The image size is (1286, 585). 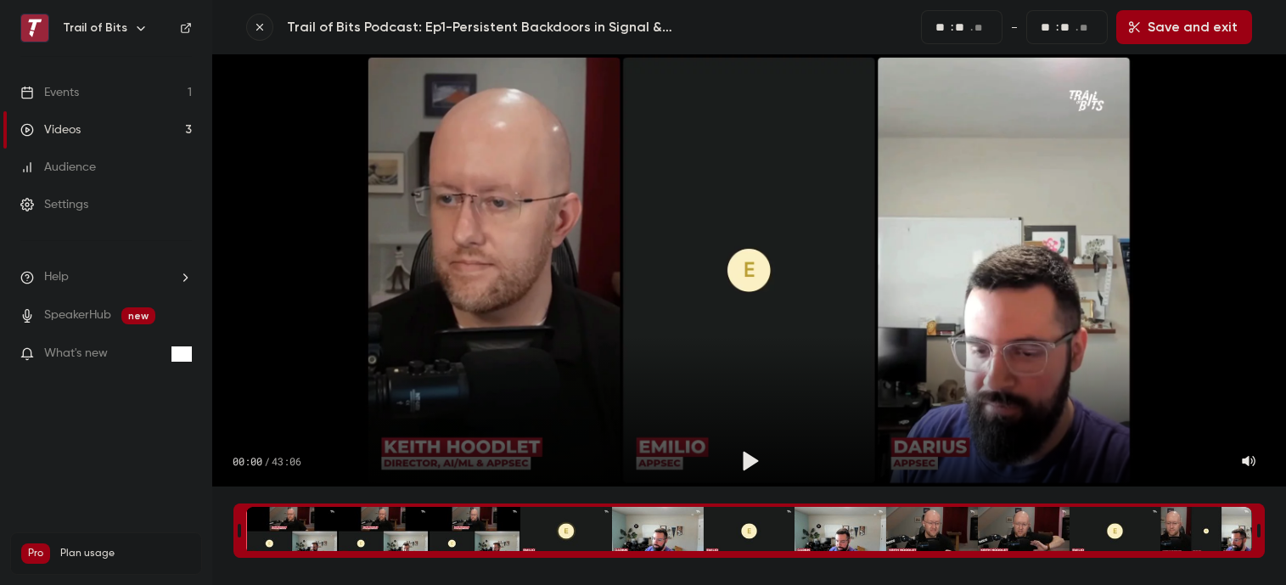 What do you see at coordinates (49, 93) in the screenshot?
I see `div: Events` at bounding box center [49, 93].